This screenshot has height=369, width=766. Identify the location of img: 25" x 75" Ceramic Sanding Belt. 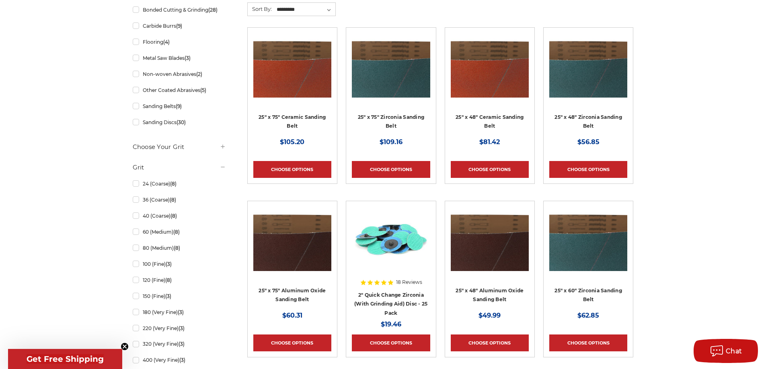
(292, 66).